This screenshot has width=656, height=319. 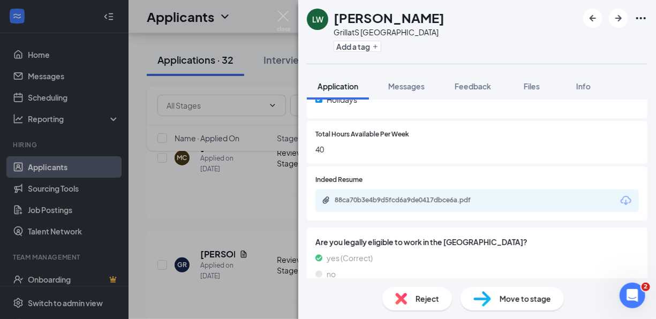 What do you see at coordinates (349, 258) in the screenshot?
I see `span: yes (Correct)` at bounding box center [349, 258].